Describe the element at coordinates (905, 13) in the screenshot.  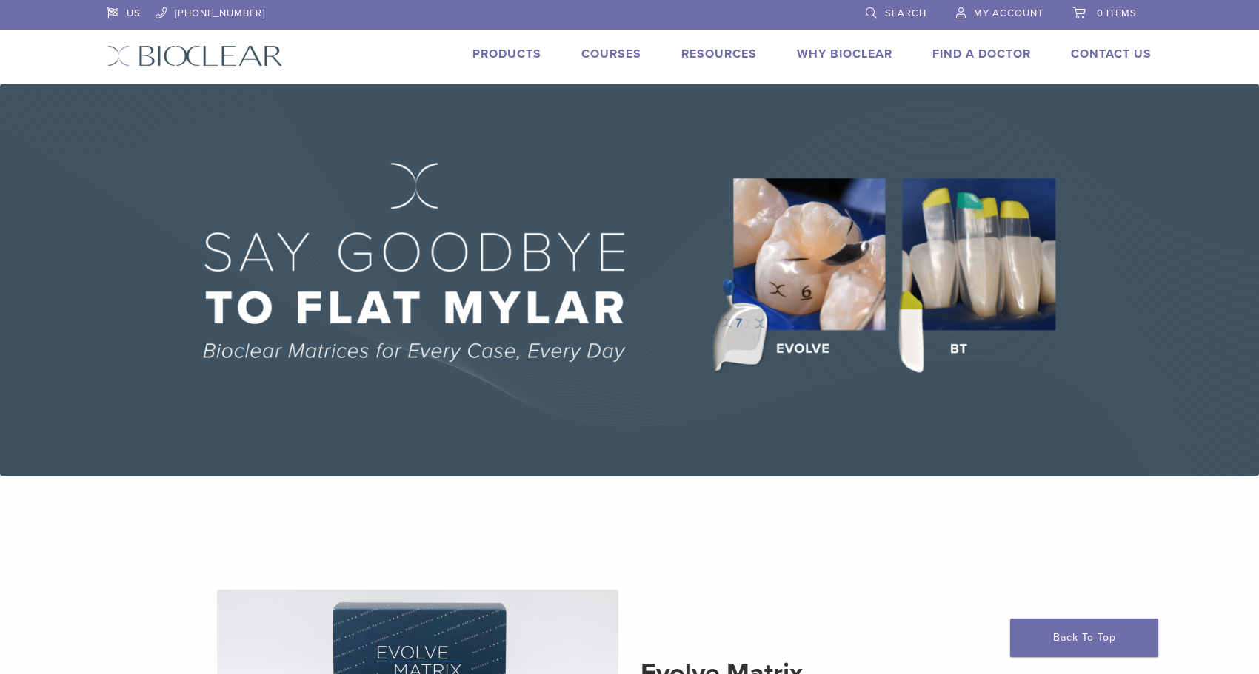
I see `span: Search` at that location.